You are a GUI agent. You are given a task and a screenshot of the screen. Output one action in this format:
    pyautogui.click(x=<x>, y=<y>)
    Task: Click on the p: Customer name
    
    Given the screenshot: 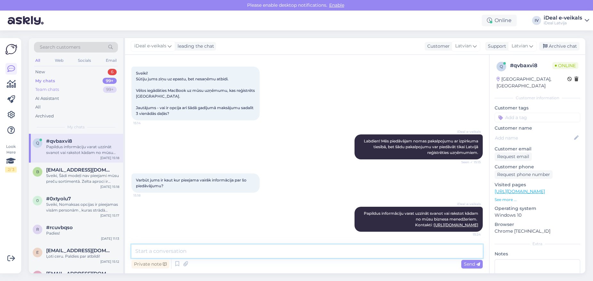 What is the action you would take?
    pyautogui.click(x=537, y=128)
    